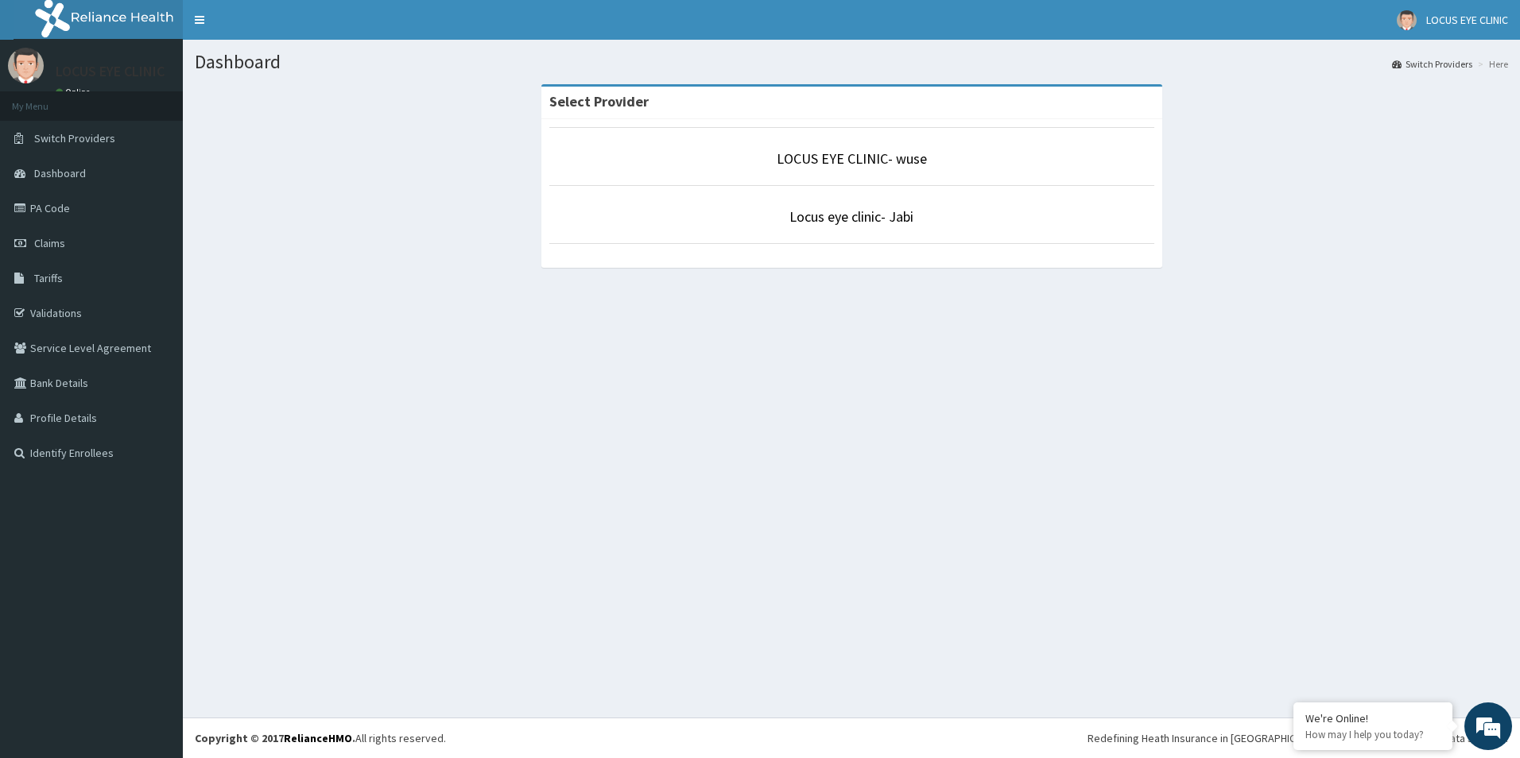 Image resolution: width=1520 pixels, height=758 pixels. Describe the element at coordinates (60, 173) in the screenshot. I see `span: Dashboard` at that location.